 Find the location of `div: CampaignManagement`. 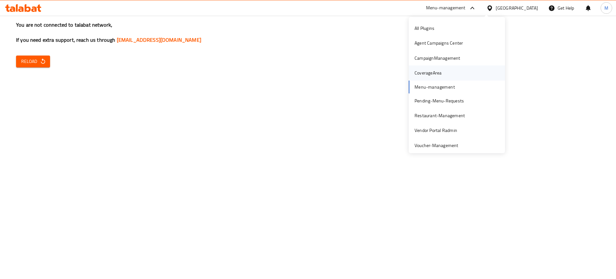

div: CampaignManagement is located at coordinates (437, 58).